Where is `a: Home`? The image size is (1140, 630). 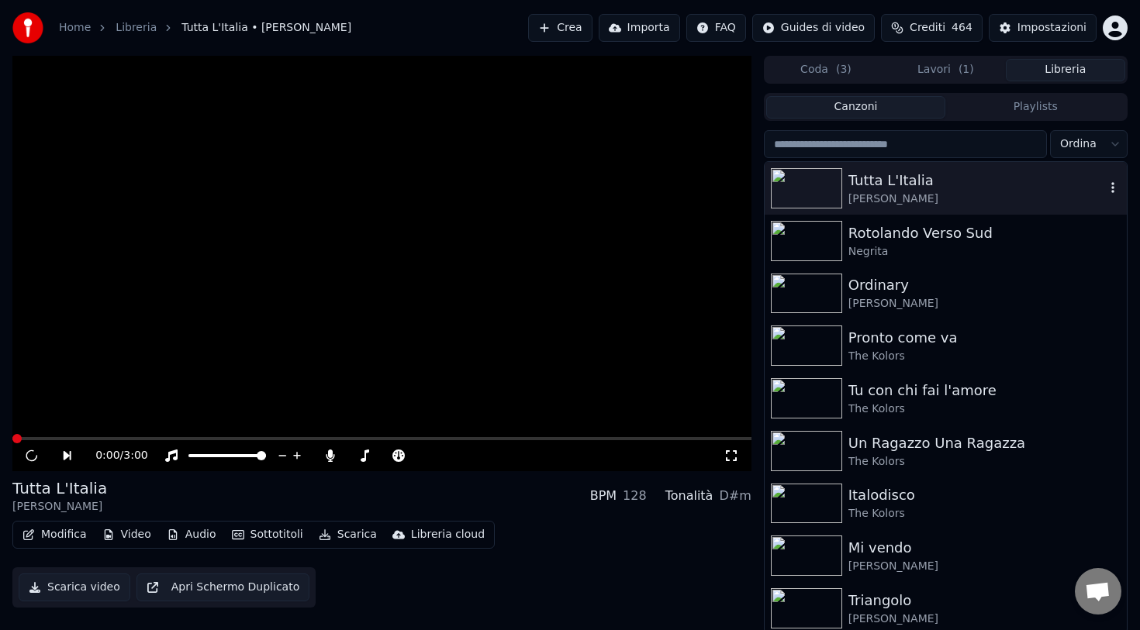
a: Home is located at coordinates (74, 28).